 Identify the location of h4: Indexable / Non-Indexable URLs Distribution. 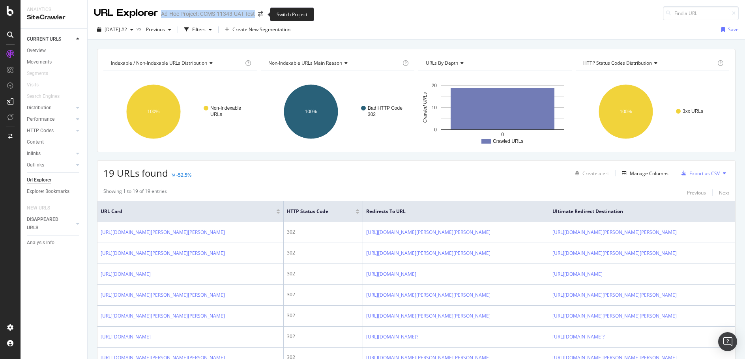
(176, 63).